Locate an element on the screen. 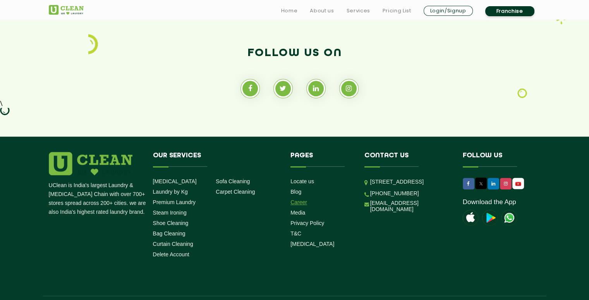  img: logo.png is located at coordinates (91, 164).